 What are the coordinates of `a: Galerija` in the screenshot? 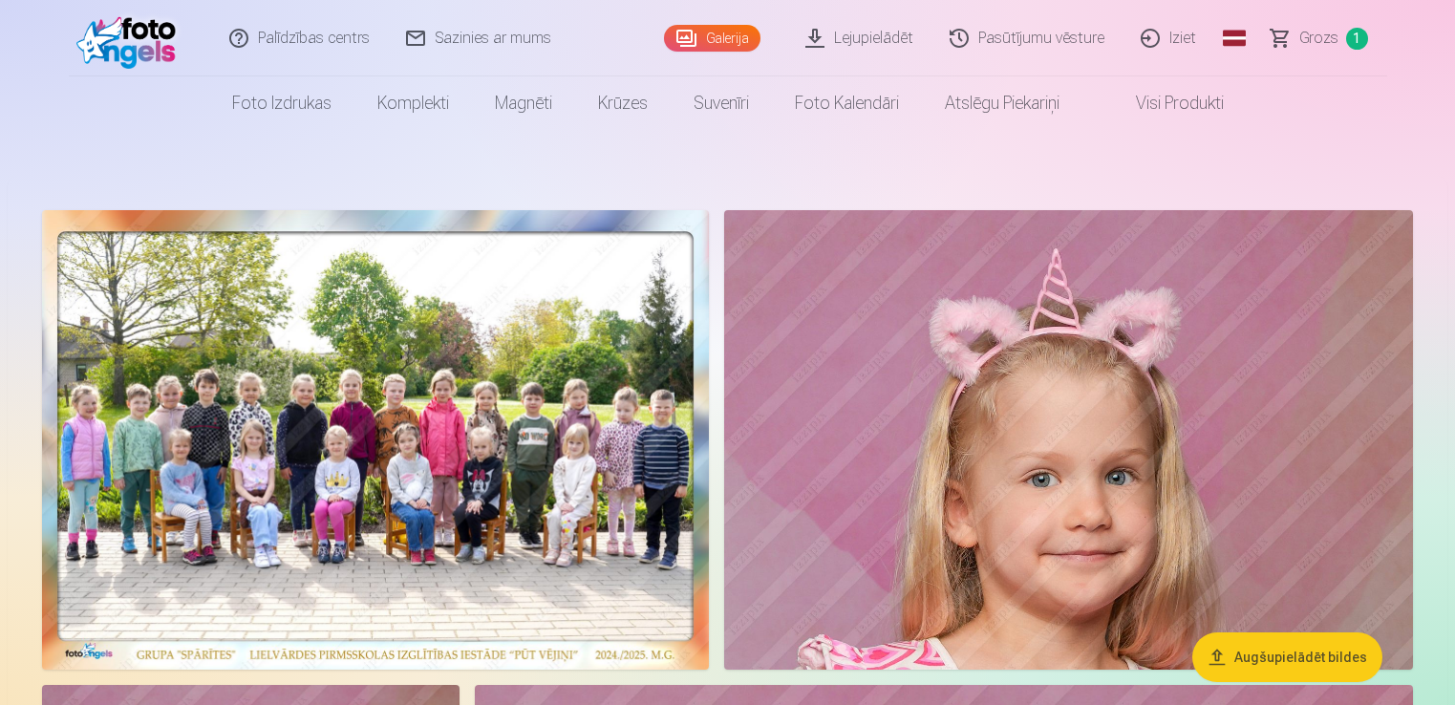 It's located at (712, 38).